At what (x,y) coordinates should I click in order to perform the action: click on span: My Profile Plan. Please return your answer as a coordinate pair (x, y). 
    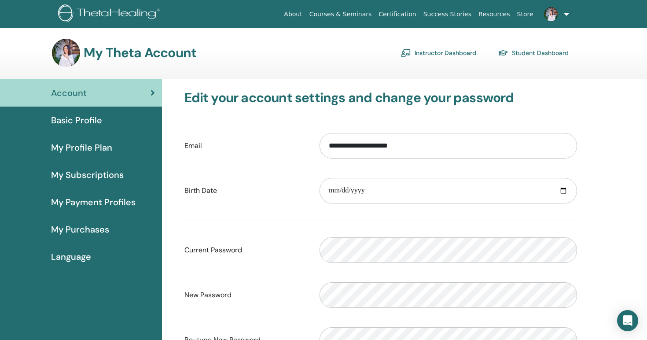
    Looking at the image, I should click on (81, 147).